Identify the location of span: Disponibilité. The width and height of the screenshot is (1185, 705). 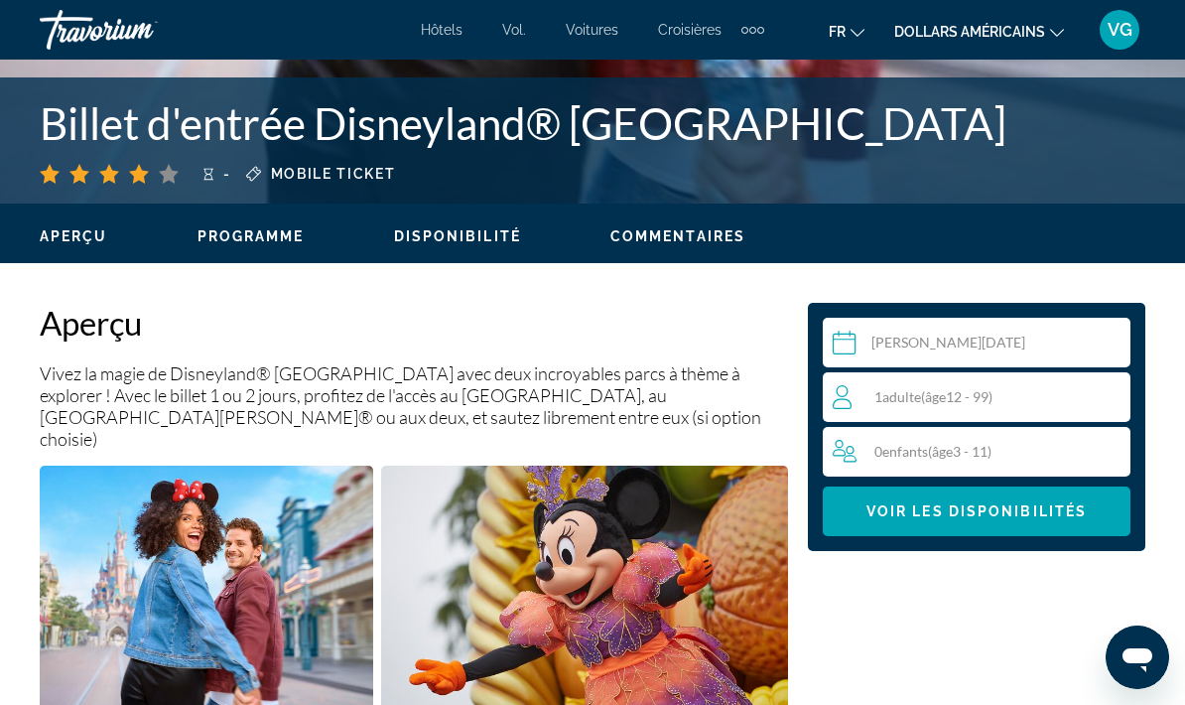
(458, 236).